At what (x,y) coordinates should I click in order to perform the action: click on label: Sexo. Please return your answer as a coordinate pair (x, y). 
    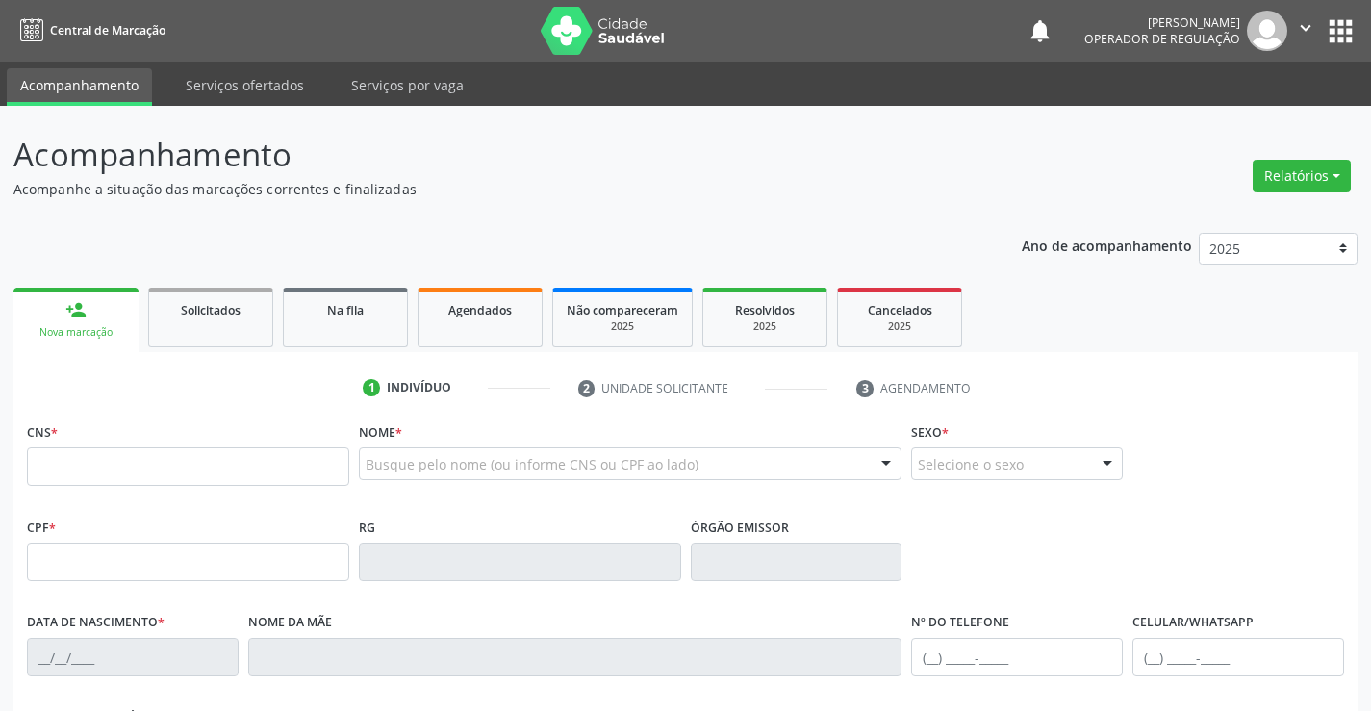
    Looking at the image, I should click on (929, 432).